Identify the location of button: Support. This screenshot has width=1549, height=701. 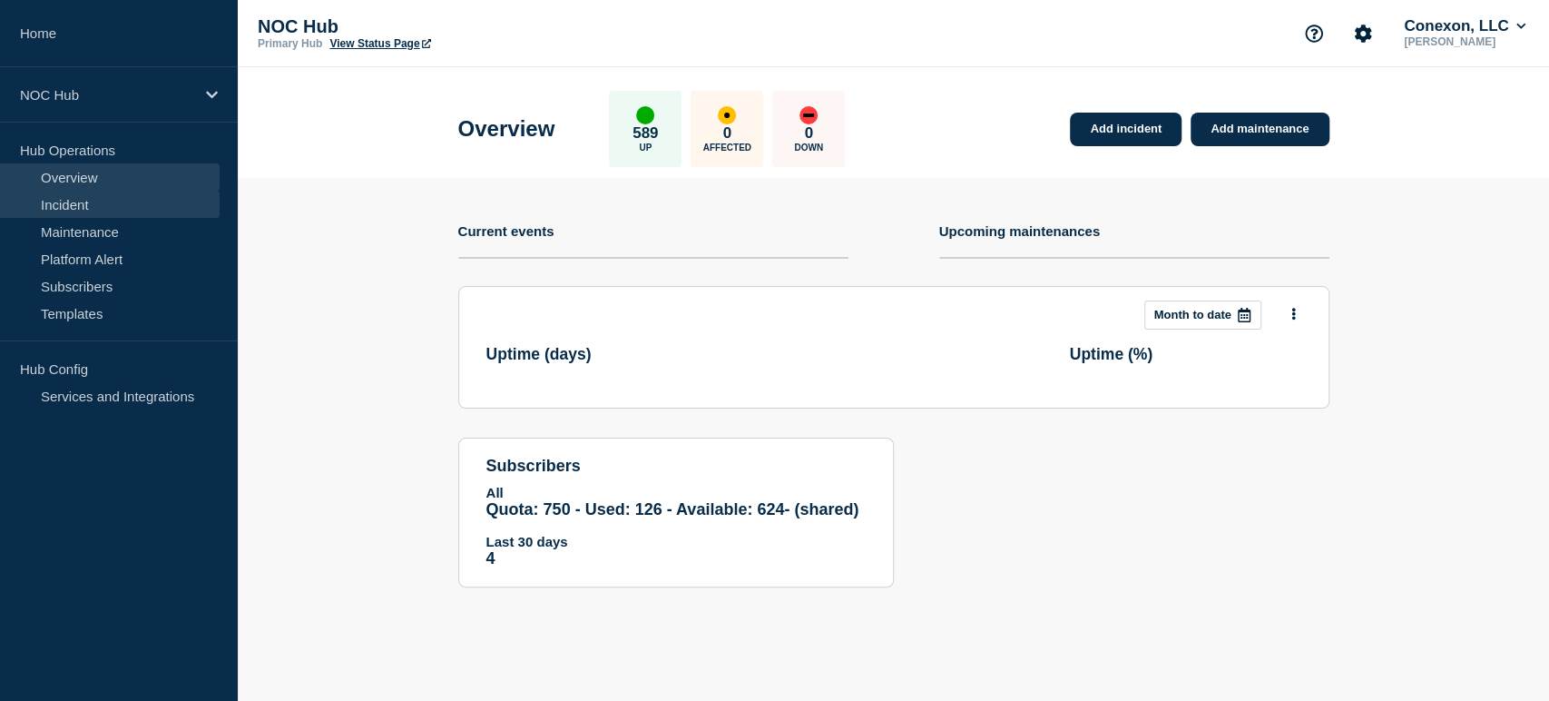
(1314, 34).